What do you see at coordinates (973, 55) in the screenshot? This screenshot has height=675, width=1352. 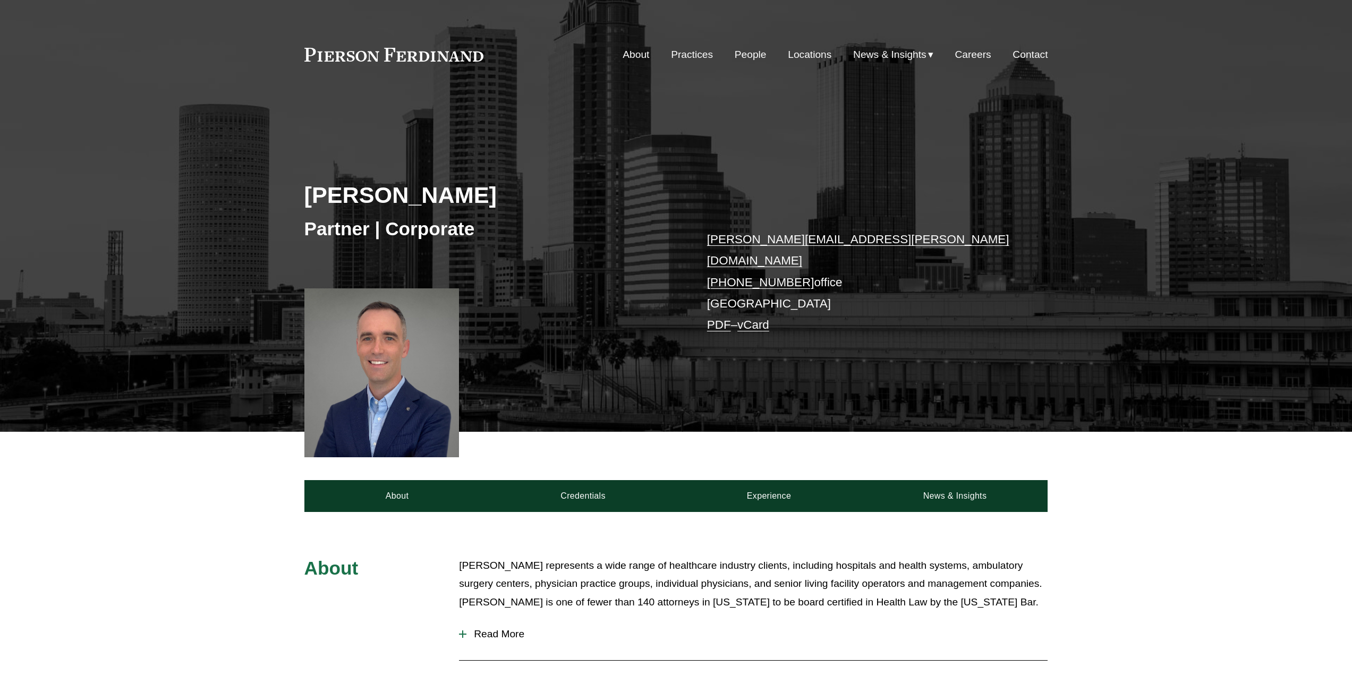 I see `a: Careers` at bounding box center [973, 55].